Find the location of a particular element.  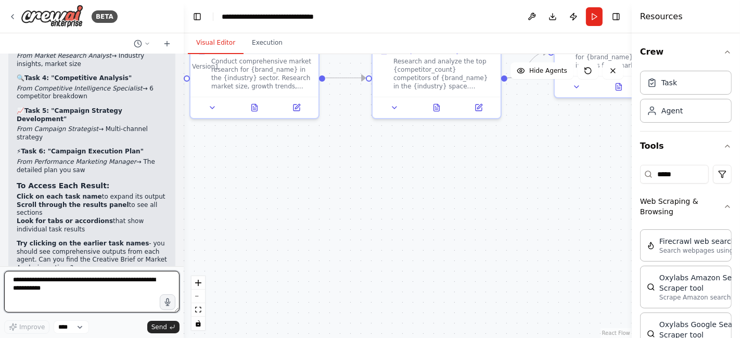

button: fit view is located at coordinates (198, 310).